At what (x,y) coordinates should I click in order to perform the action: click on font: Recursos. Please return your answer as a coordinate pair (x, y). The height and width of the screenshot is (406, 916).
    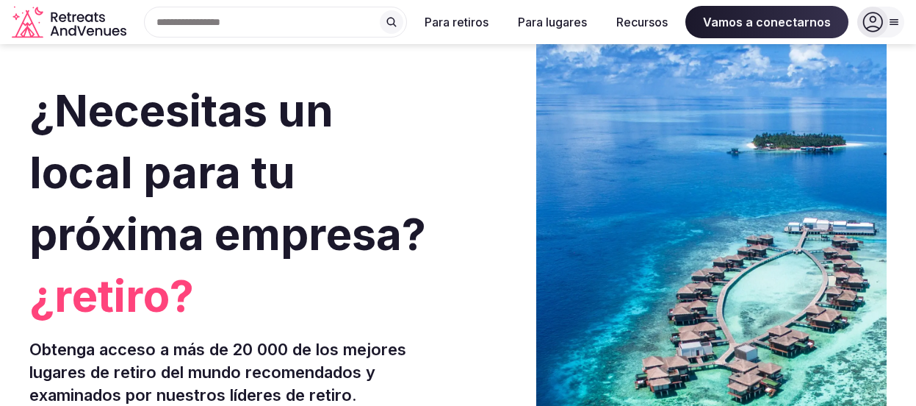
    Looking at the image, I should click on (642, 22).